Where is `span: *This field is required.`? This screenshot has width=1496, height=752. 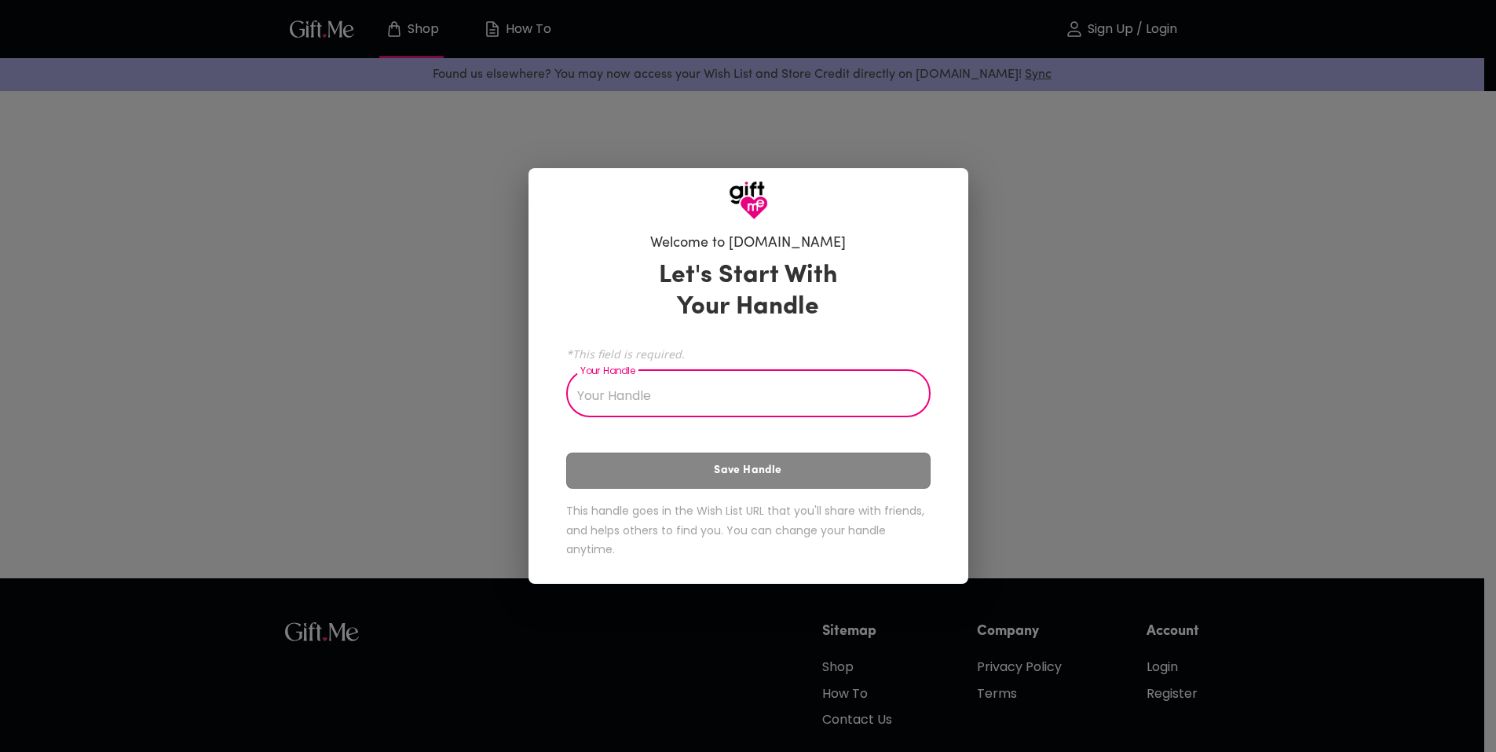
span: *This field is required. is located at coordinates (748, 353).